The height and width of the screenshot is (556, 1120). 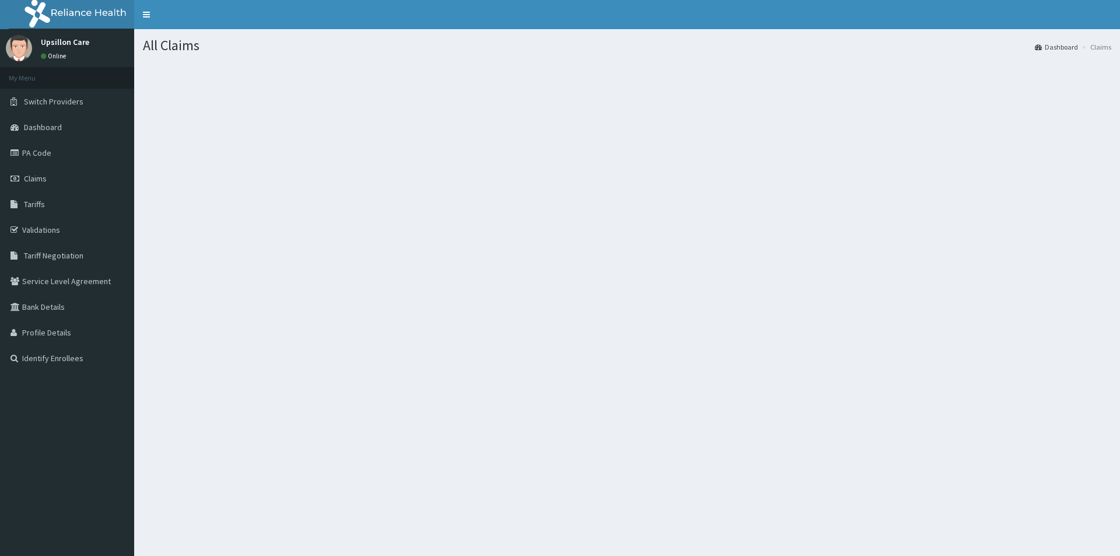 I want to click on a: Online, so click(x=55, y=56).